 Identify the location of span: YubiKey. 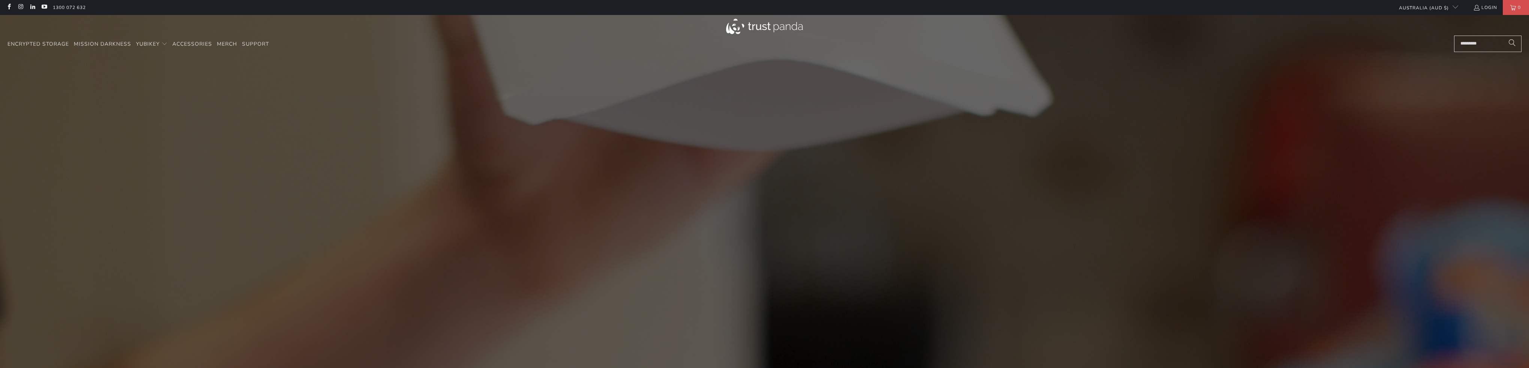
(148, 44).